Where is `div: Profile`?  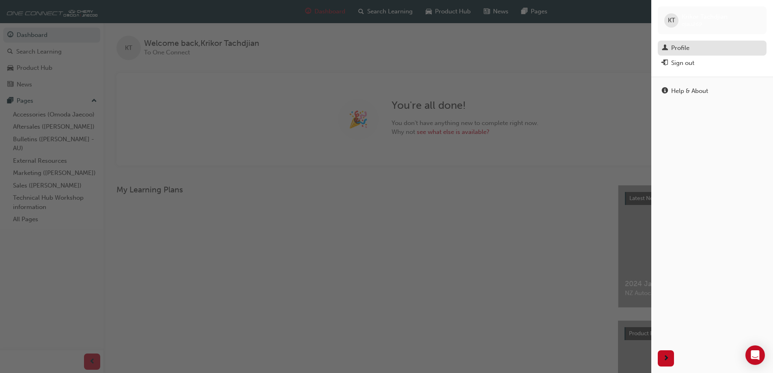
div: Profile is located at coordinates (680, 48).